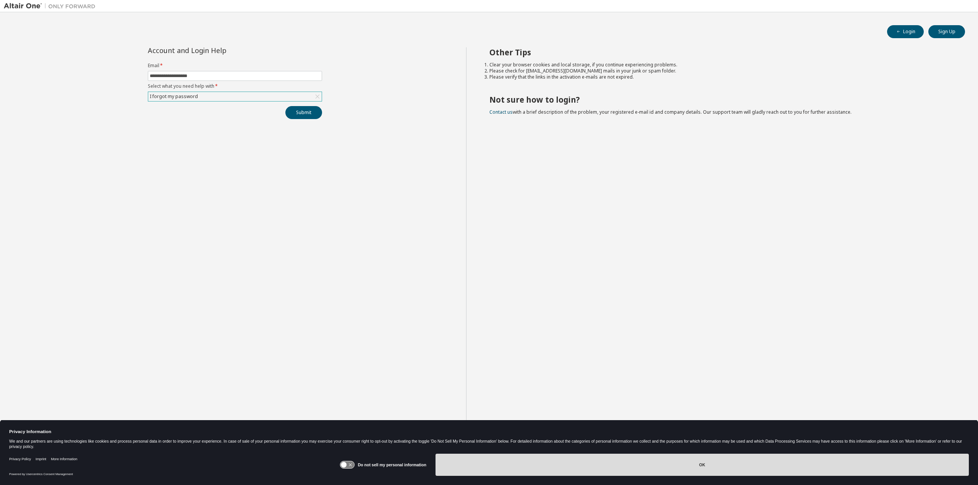 This screenshot has height=485, width=978. Describe the element at coordinates (501, 112) in the screenshot. I see `a: Contact us` at that location.